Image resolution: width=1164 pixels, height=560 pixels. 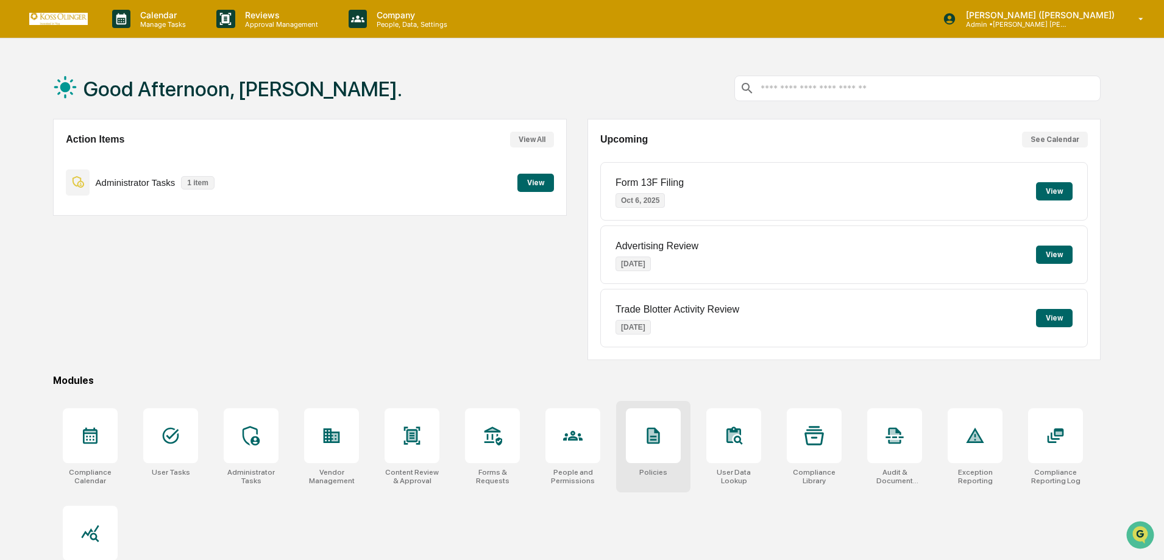 What do you see at coordinates (51, 255) in the screenshot?
I see `span: Preclearance` at bounding box center [51, 255].